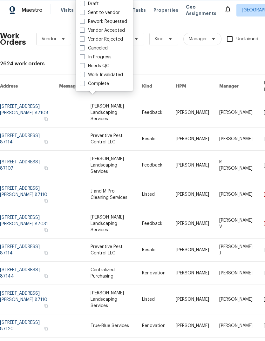 This screenshot has height=341, width=265. Describe the element at coordinates (101, 39) in the screenshot. I see `label: Vendor Rejected` at that location.